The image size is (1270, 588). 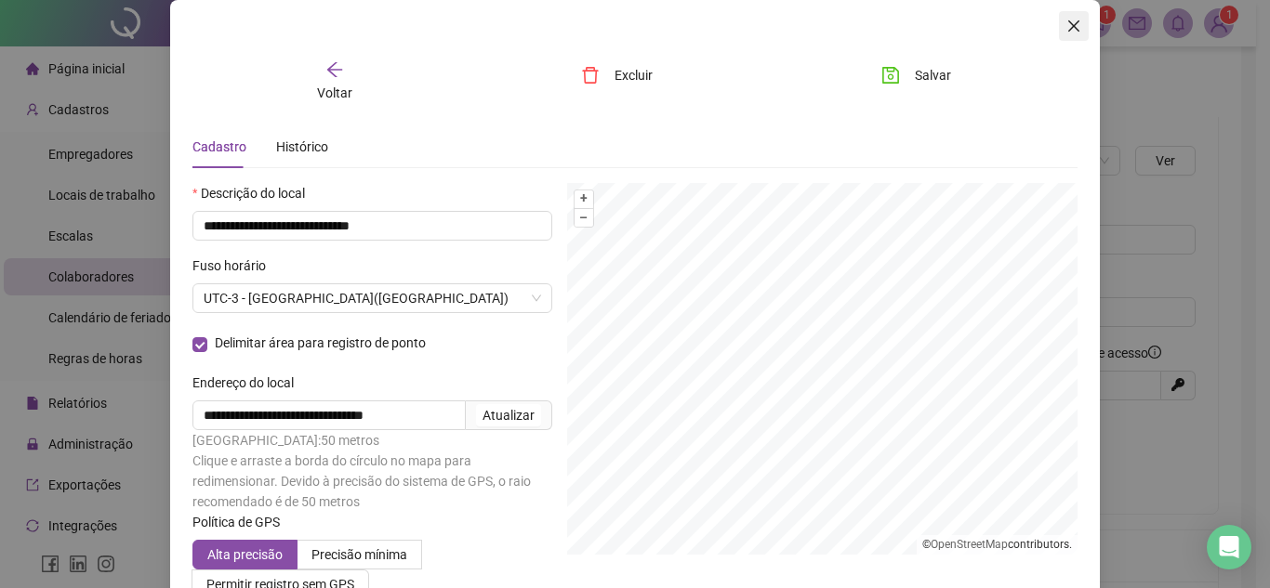 I want to click on button: Salvar, so click(x=916, y=75).